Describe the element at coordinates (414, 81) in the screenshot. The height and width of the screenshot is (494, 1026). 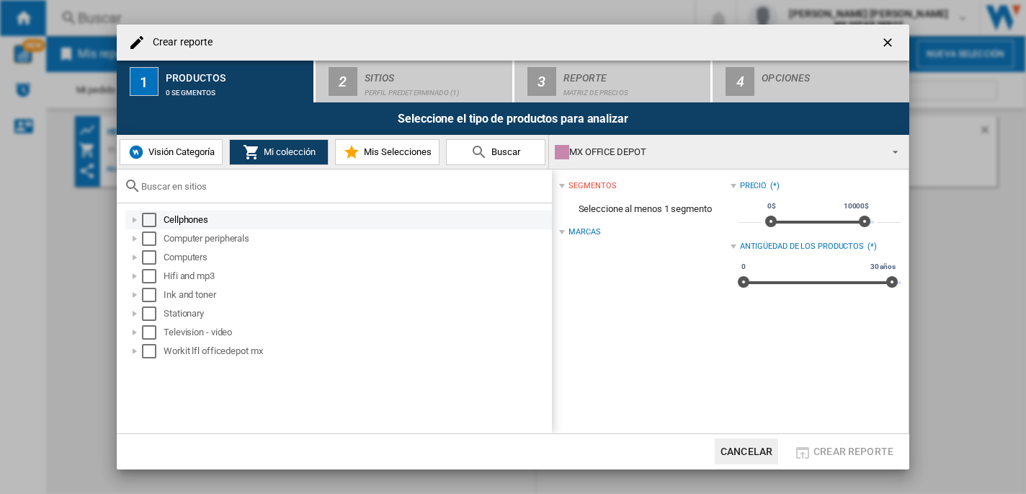
I see `button: 2 Sitios Perfil predeterminado (1)` at that location.